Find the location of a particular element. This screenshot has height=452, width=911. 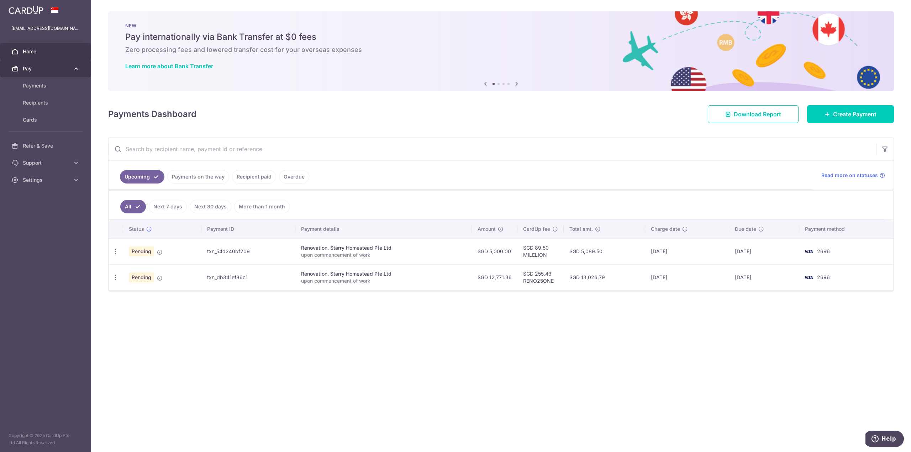

td: txn_54d240bf209 is located at coordinates (248, 251).